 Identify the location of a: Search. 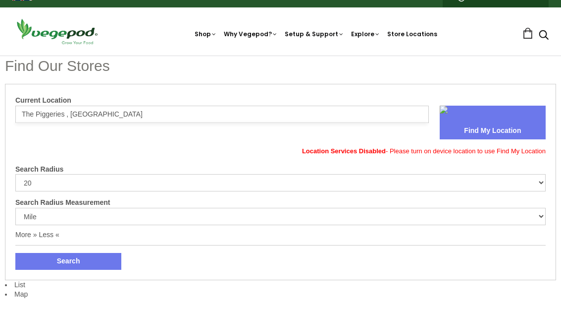
(544, 36).